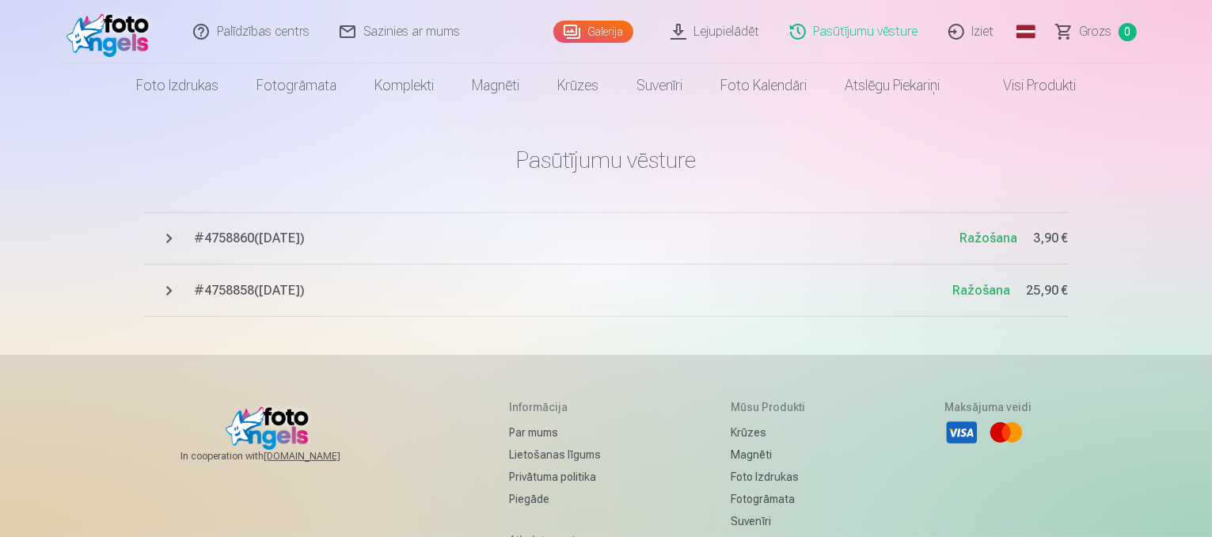 The image size is (1212, 537). Describe the element at coordinates (1047, 290) in the screenshot. I see `span: 25,90 €` at that location.